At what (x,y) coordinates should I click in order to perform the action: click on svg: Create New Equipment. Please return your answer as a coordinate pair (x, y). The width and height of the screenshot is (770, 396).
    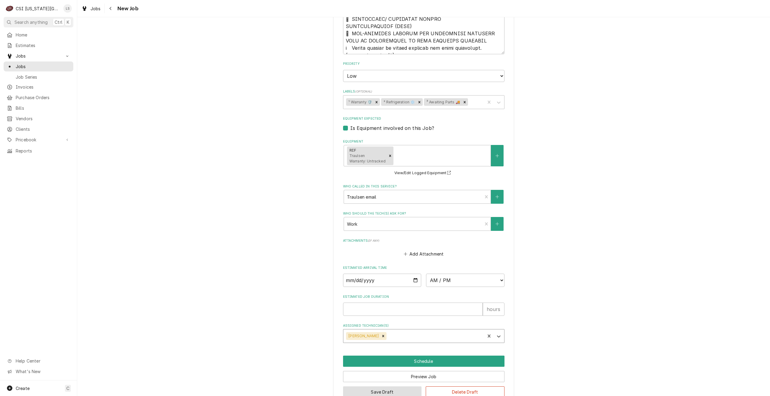
    Looking at the image, I should click on (497, 156).